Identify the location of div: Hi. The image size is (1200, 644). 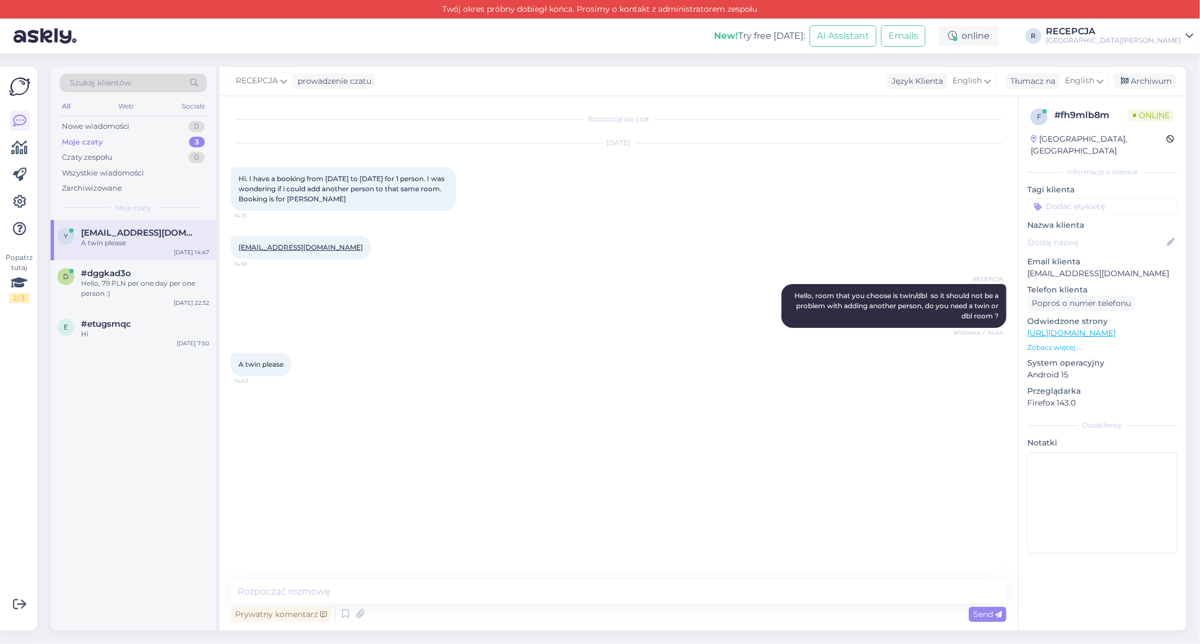
(145, 334).